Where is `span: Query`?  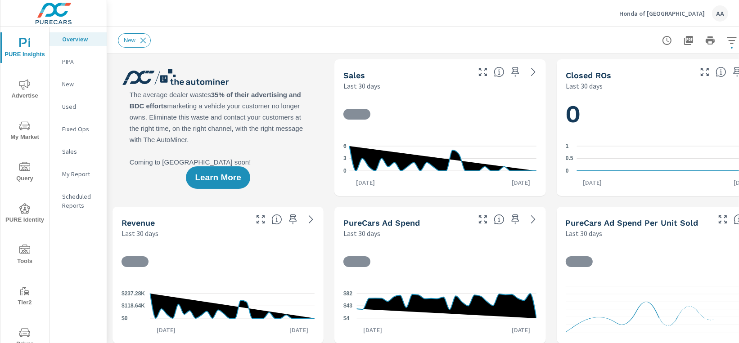
span: Query is located at coordinates (25, 173).